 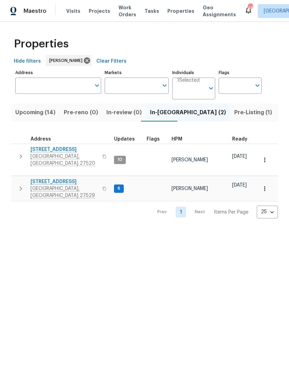 What do you see at coordinates (181, 212) in the screenshot?
I see `a: Goto page 1` at bounding box center [181, 212].